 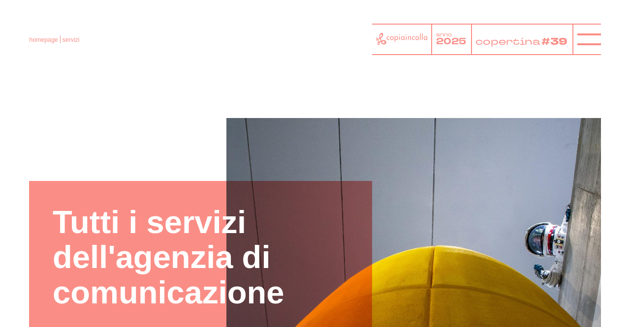 I want to click on tspan: #39, so click(x=555, y=42).